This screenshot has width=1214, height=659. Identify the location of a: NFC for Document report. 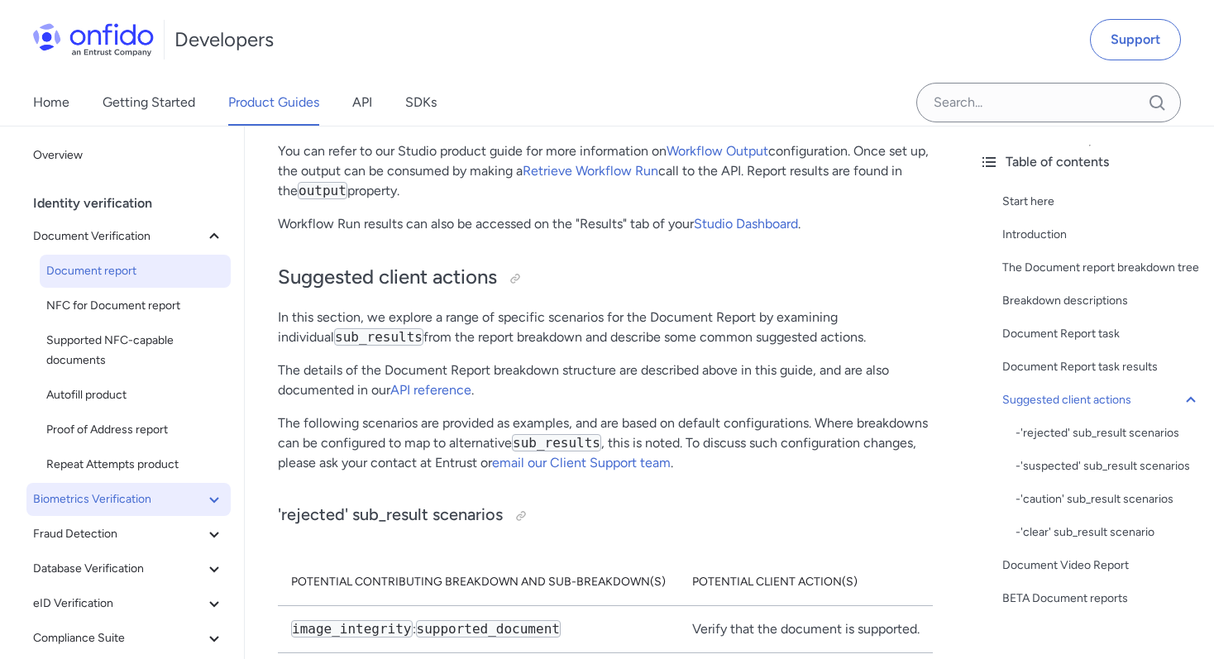
(135, 306).